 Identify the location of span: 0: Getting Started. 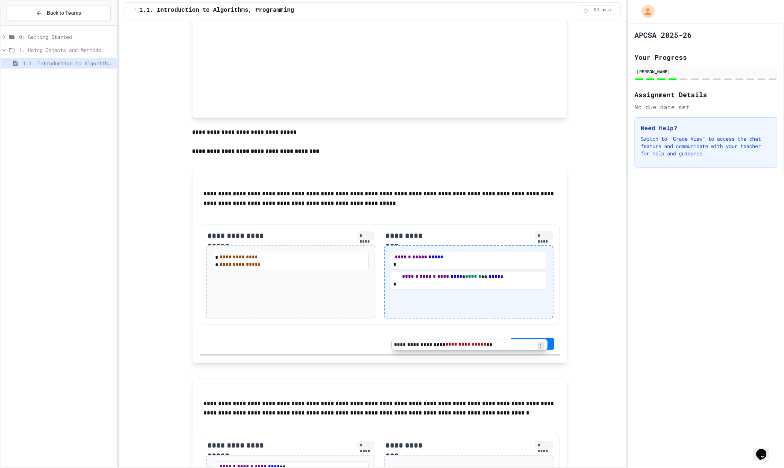
(66, 37).